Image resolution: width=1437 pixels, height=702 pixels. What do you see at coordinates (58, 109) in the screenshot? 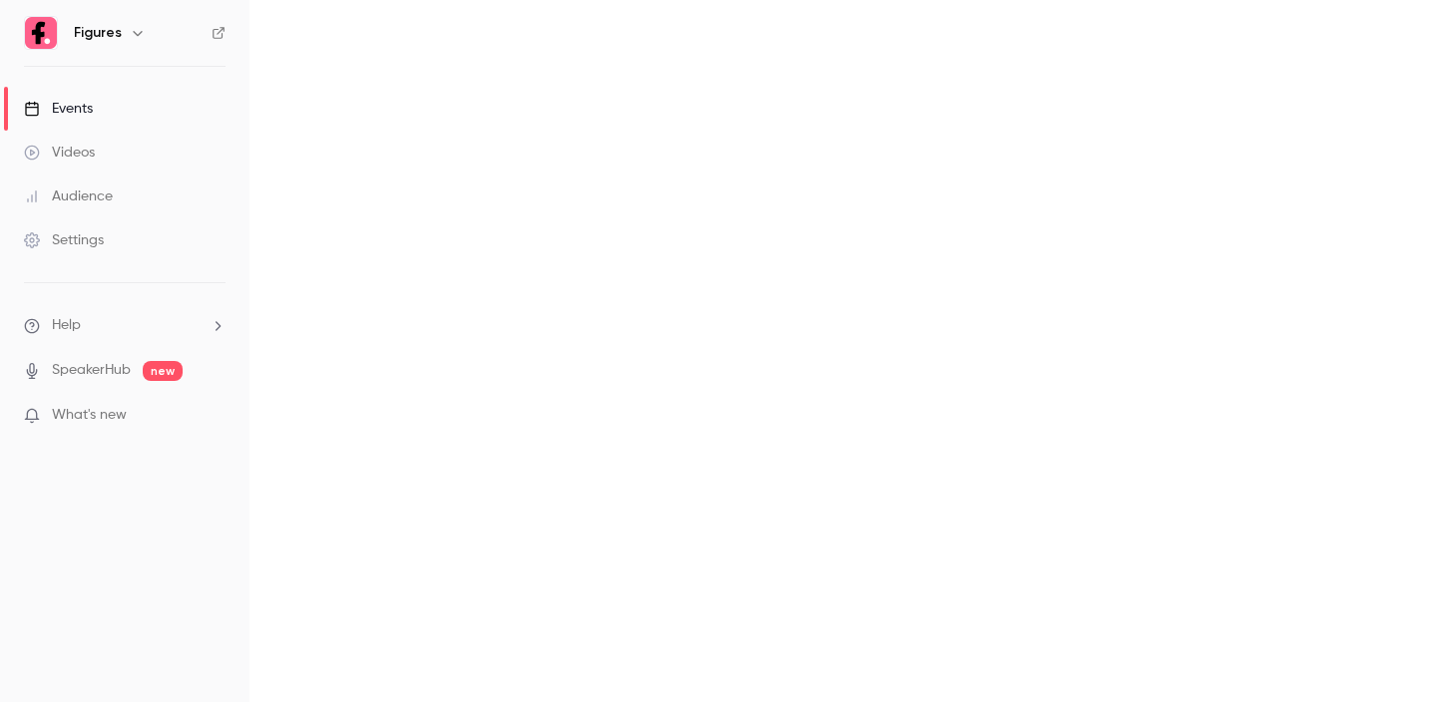
I see `div: Events` at bounding box center [58, 109].